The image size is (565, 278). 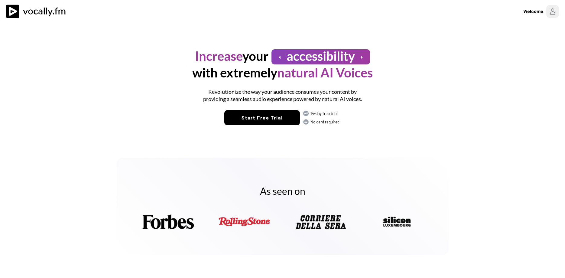 What do you see at coordinates (553, 11) in the screenshot?
I see `img: Profile%20Placeholder.png` at bounding box center [553, 11].